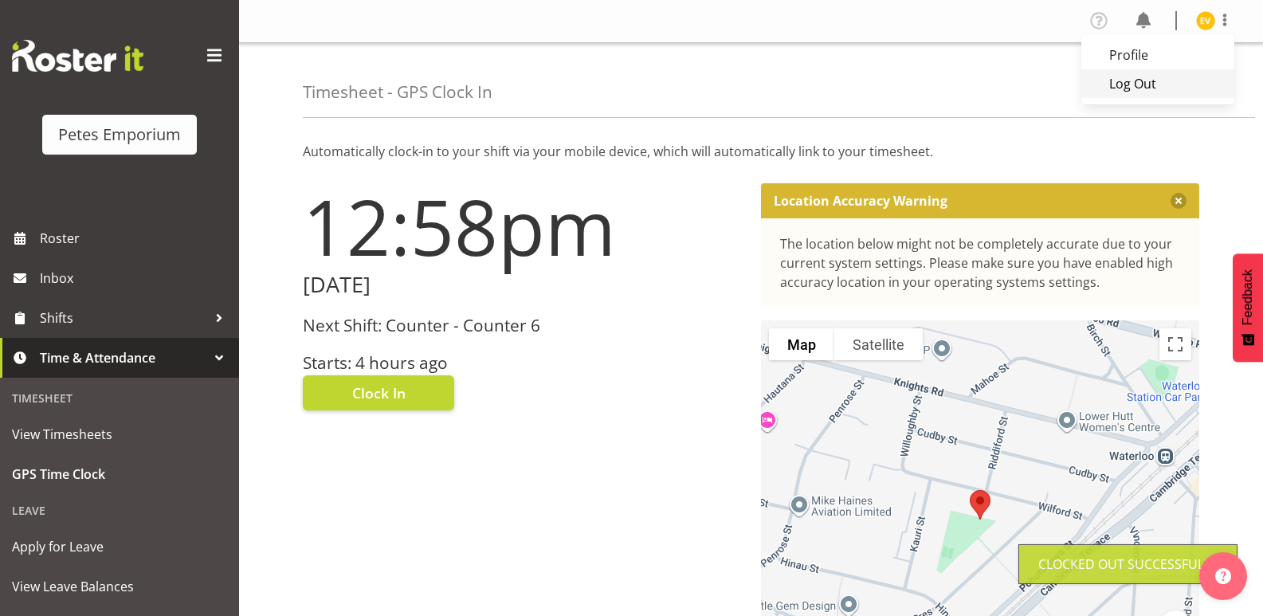 The image size is (1263, 616). Describe the element at coordinates (860, 201) in the screenshot. I see `p: Location Accuracy Warning` at that location.